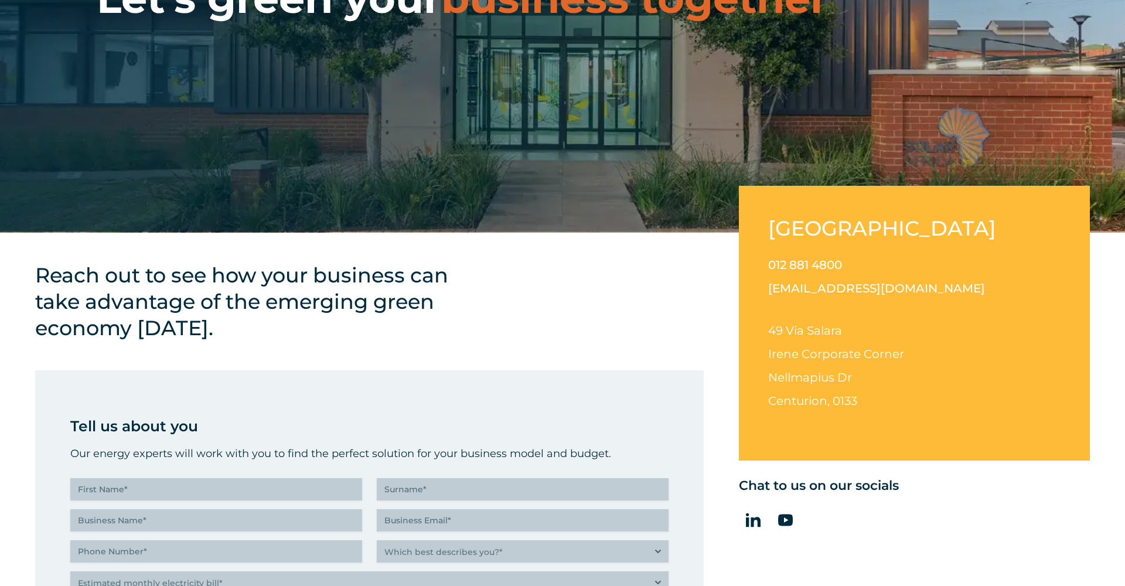  What do you see at coordinates (805, 330) in the screenshot?
I see `span: 49 Via Salara` at bounding box center [805, 330].